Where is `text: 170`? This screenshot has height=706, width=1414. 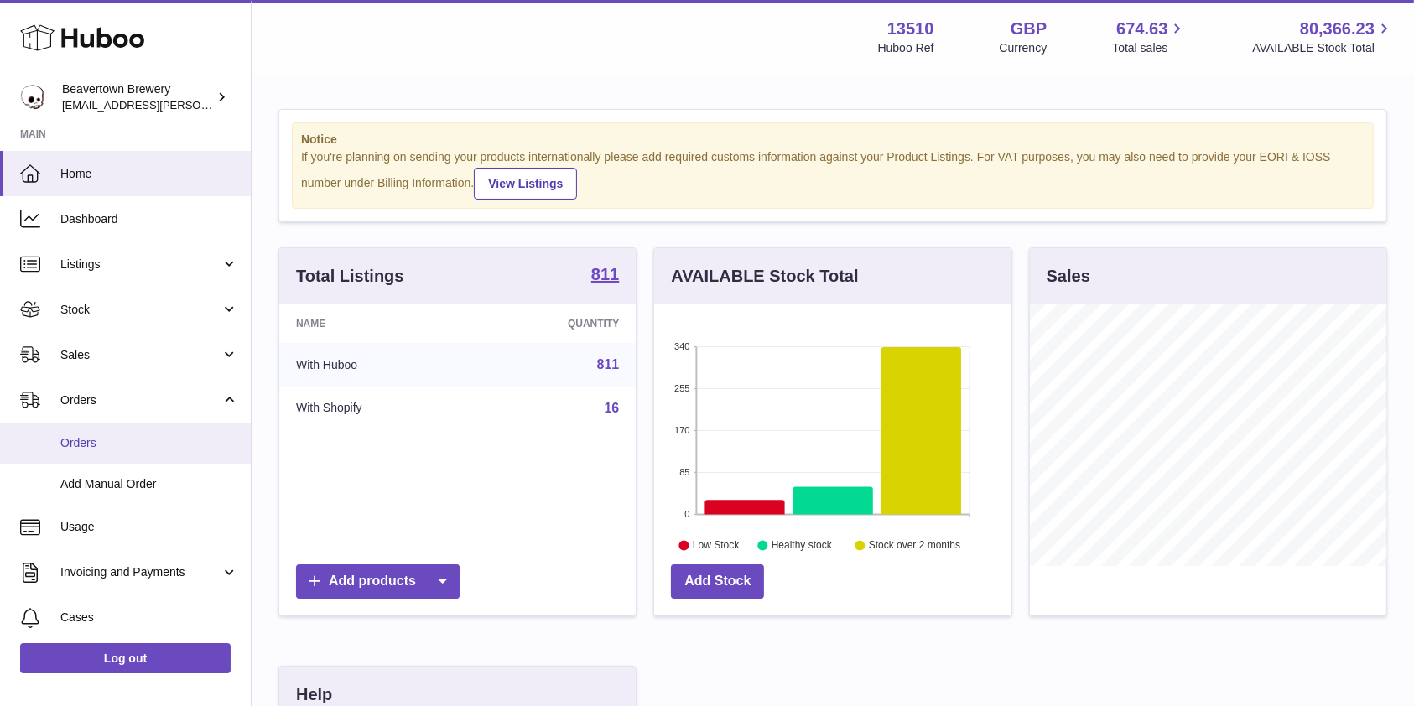 text: 170 is located at coordinates (682, 430).